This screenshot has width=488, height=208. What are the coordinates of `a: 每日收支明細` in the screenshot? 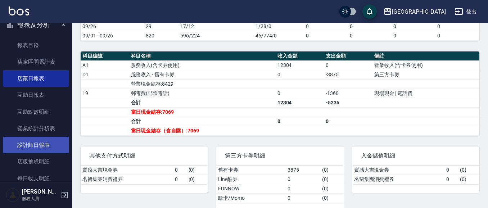 It's located at (36, 179).